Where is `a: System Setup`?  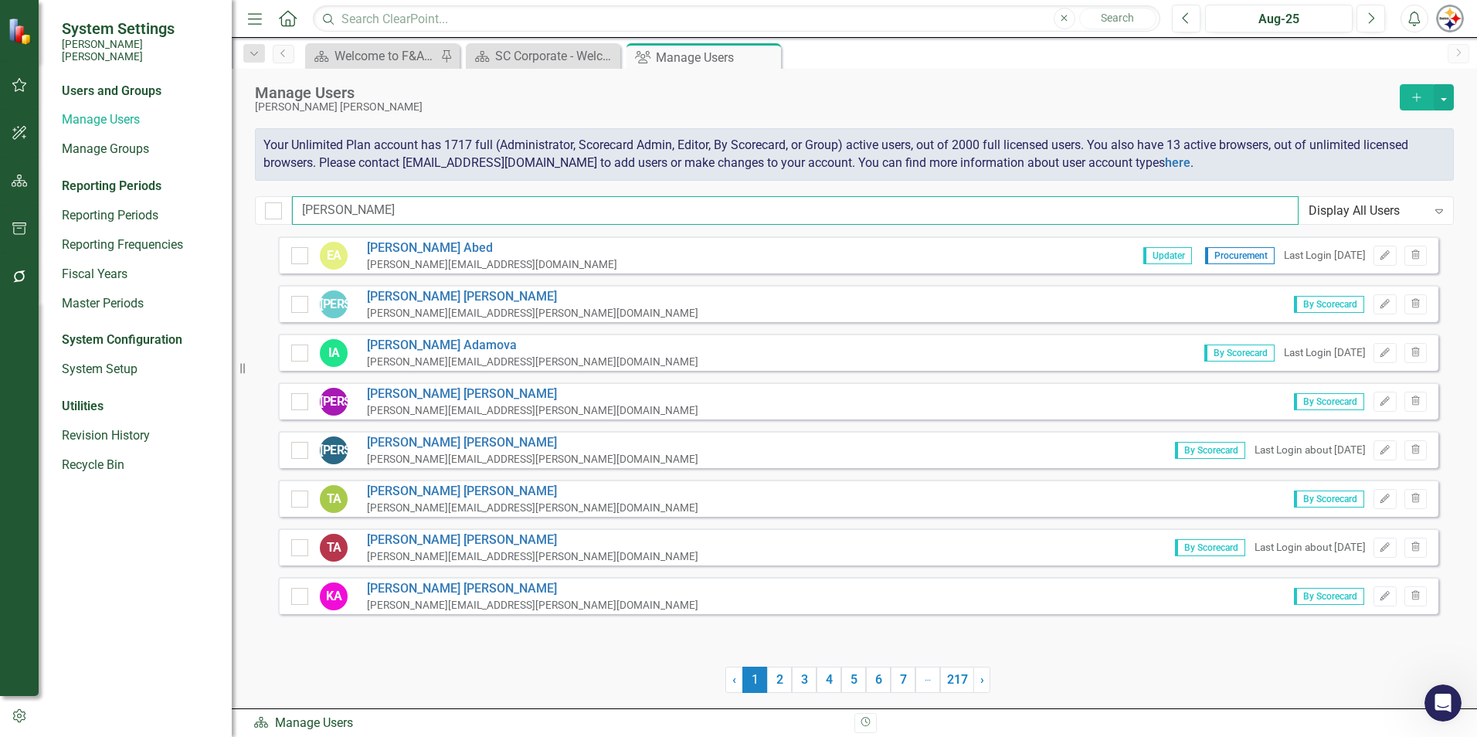
a: System Setup is located at coordinates (139, 369).